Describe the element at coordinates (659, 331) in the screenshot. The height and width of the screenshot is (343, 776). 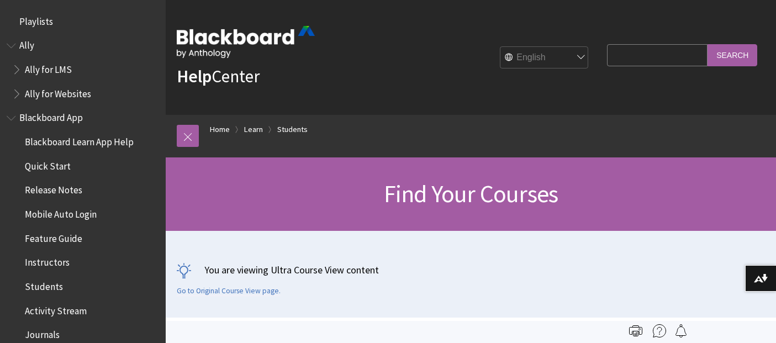
I see `img: More help` at that location.